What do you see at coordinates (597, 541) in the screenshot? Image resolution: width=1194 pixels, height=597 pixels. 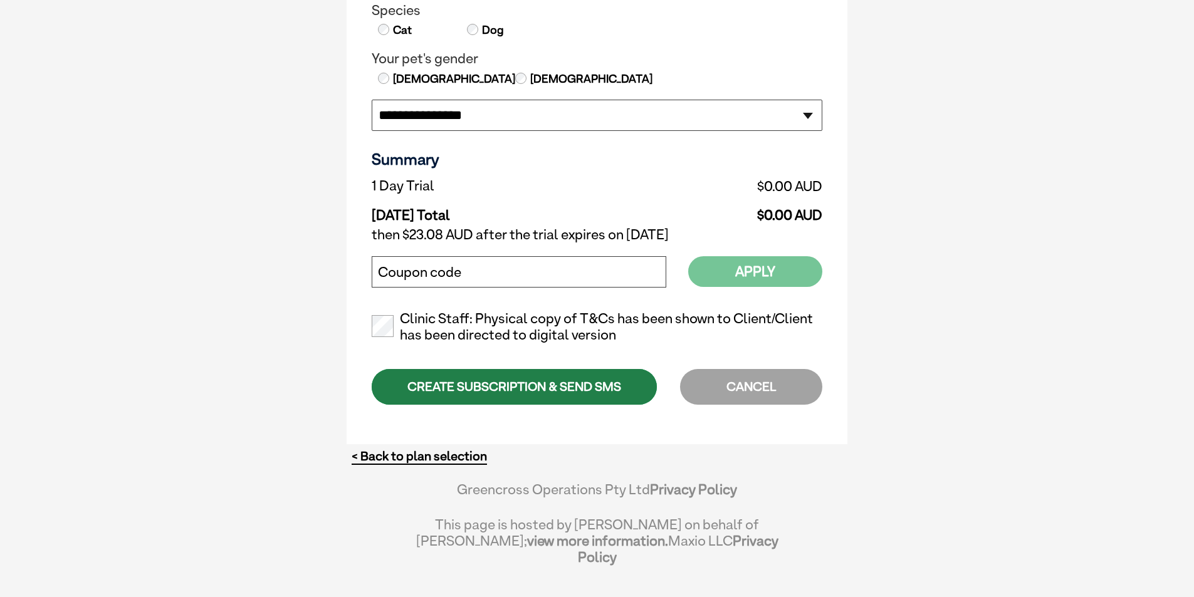 I see `a: view more information.` at bounding box center [597, 541].